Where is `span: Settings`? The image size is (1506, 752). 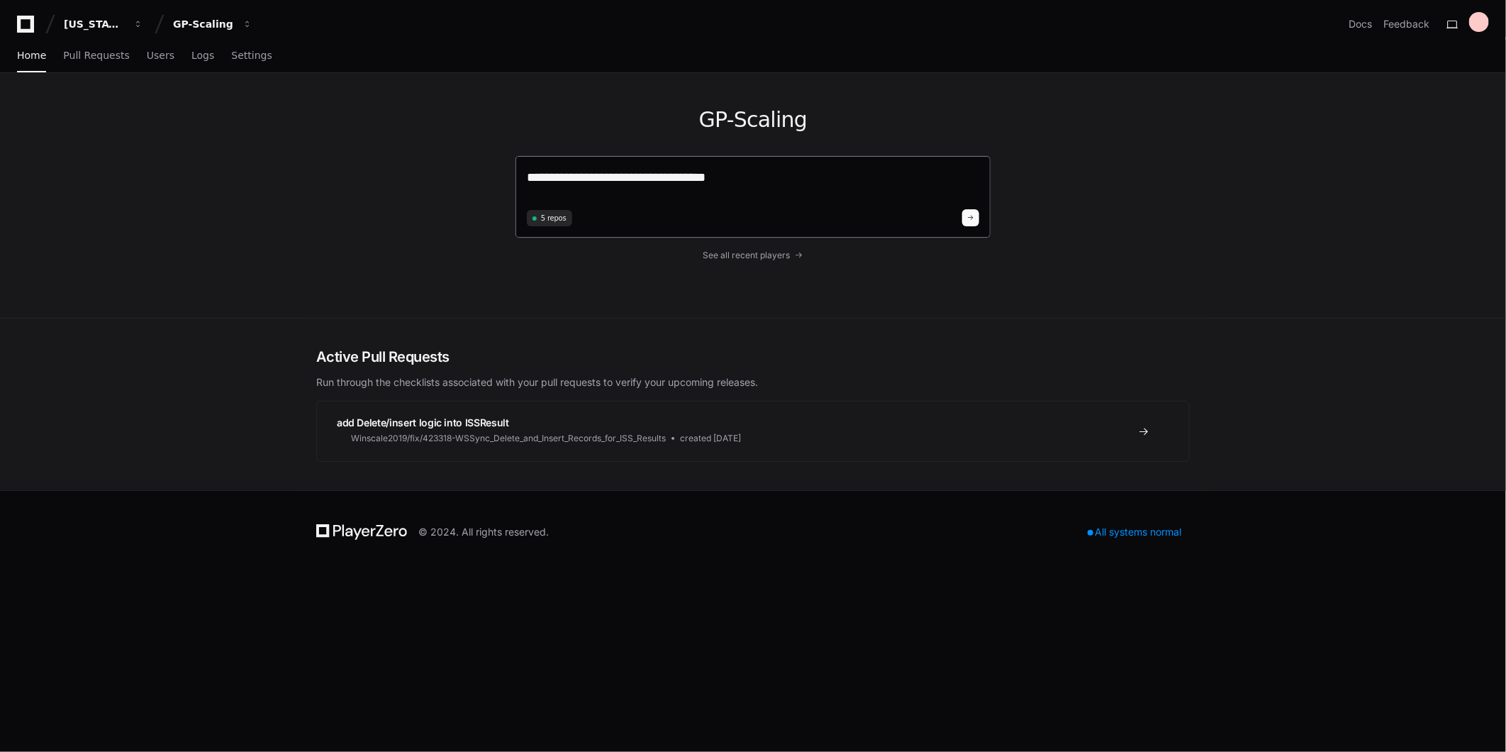
span: Settings is located at coordinates (251, 55).